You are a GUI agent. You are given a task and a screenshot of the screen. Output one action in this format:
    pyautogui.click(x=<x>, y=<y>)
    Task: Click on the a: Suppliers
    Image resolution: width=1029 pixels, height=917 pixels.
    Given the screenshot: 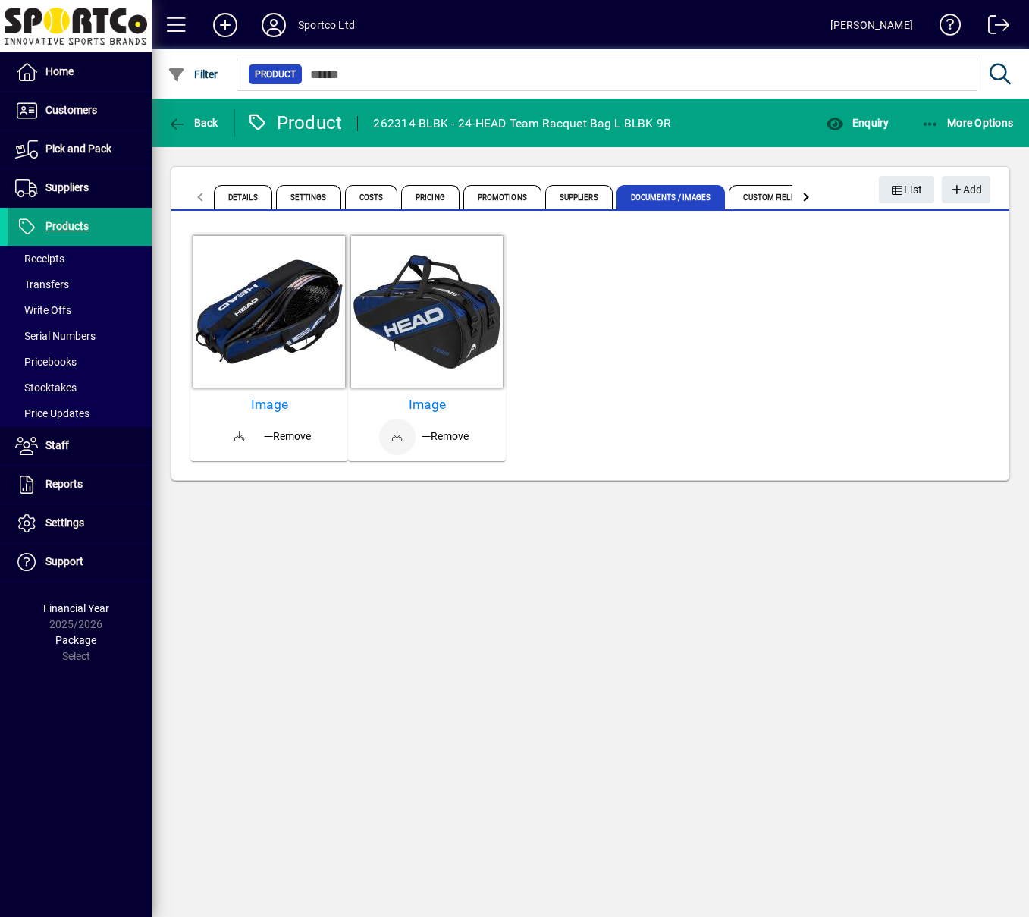 What is the action you would take?
    pyautogui.click(x=80, y=188)
    